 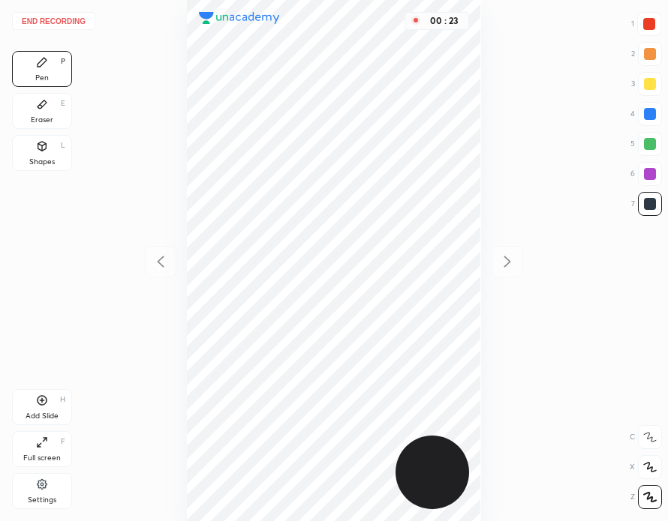 What do you see at coordinates (646, 204) in the screenshot?
I see `div: 7` at bounding box center [646, 204].